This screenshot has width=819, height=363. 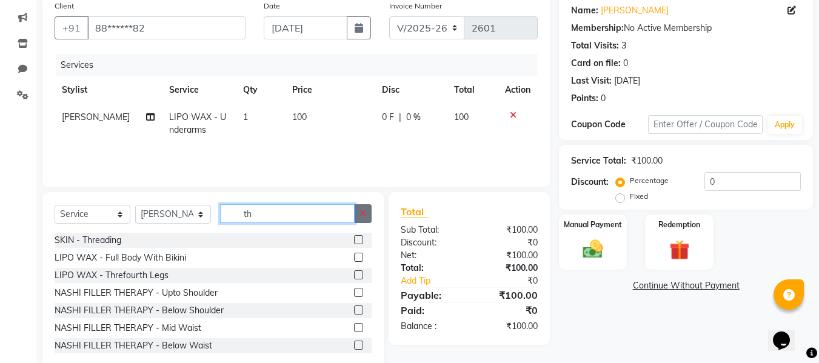 What do you see at coordinates (64, 6) in the screenshot?
I see `label: Client` at bounding box center [64, 6].